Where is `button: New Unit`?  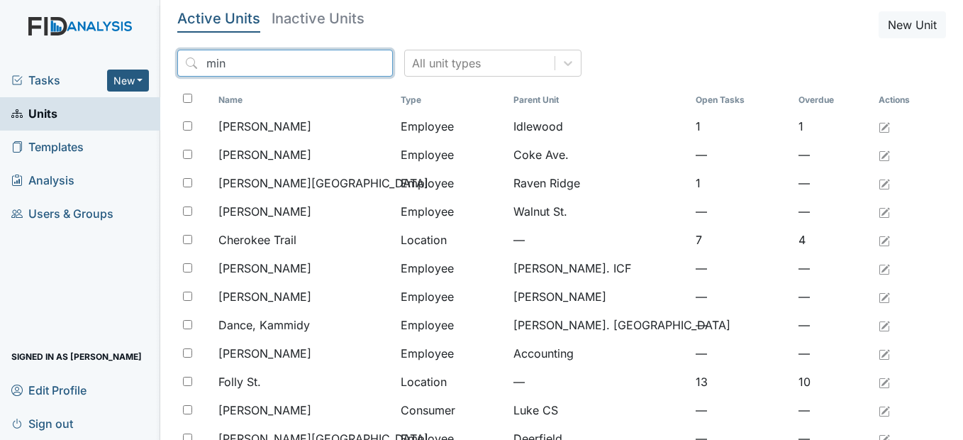
button: New Unit is located at coordinates (912, 25).